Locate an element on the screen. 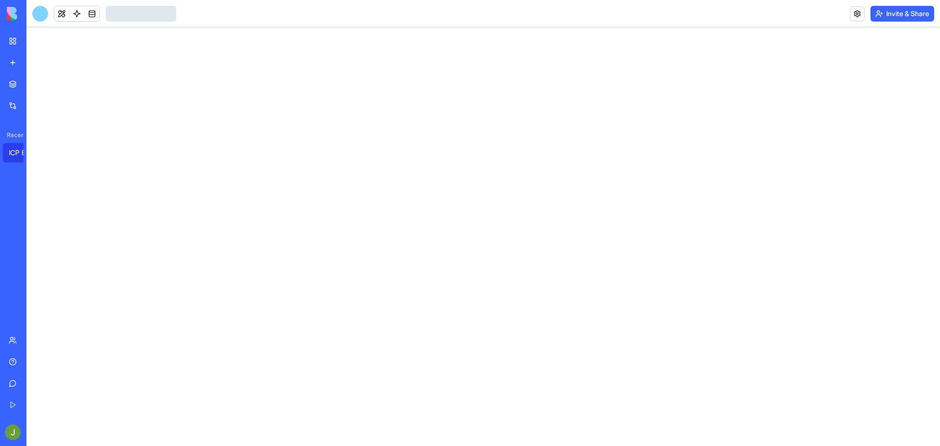  a: ICP Builder is located at coordinates (23, 153).